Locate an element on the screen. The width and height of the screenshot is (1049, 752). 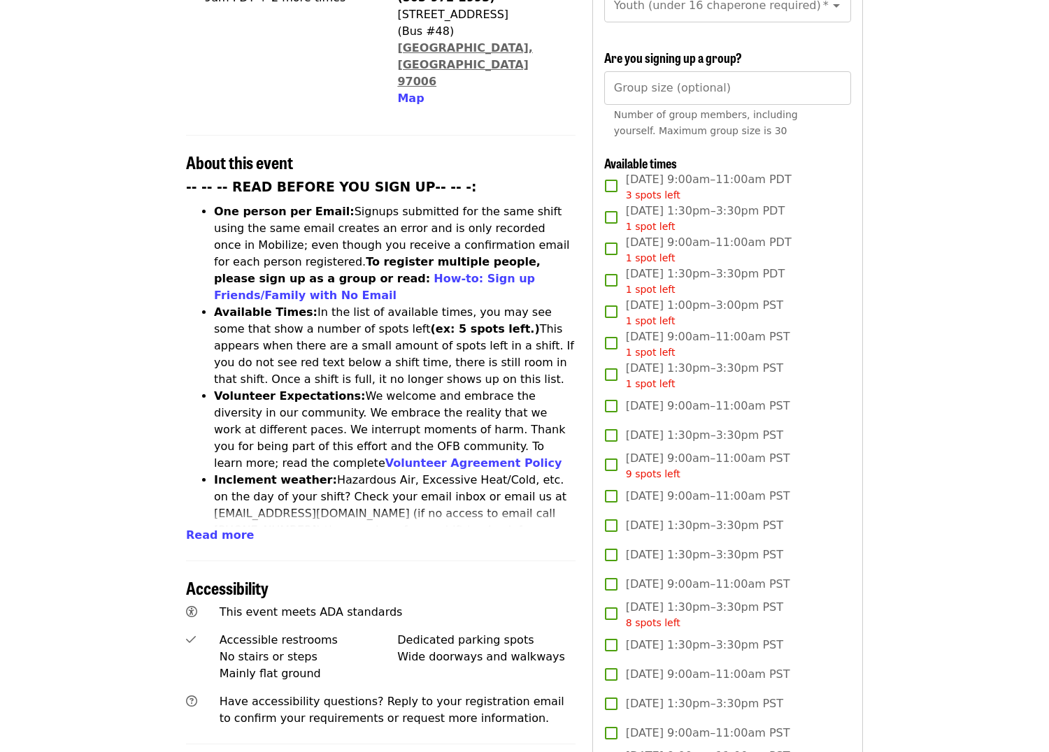
span: Available times is located at coordinates (640, 163).